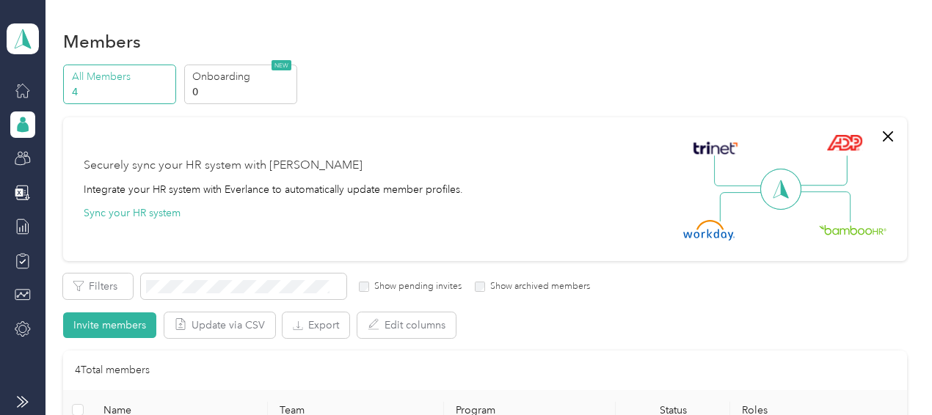 The width and height of the screenshot is (932, 415). I want to click on img: Line Left Down, so click(745, 206).